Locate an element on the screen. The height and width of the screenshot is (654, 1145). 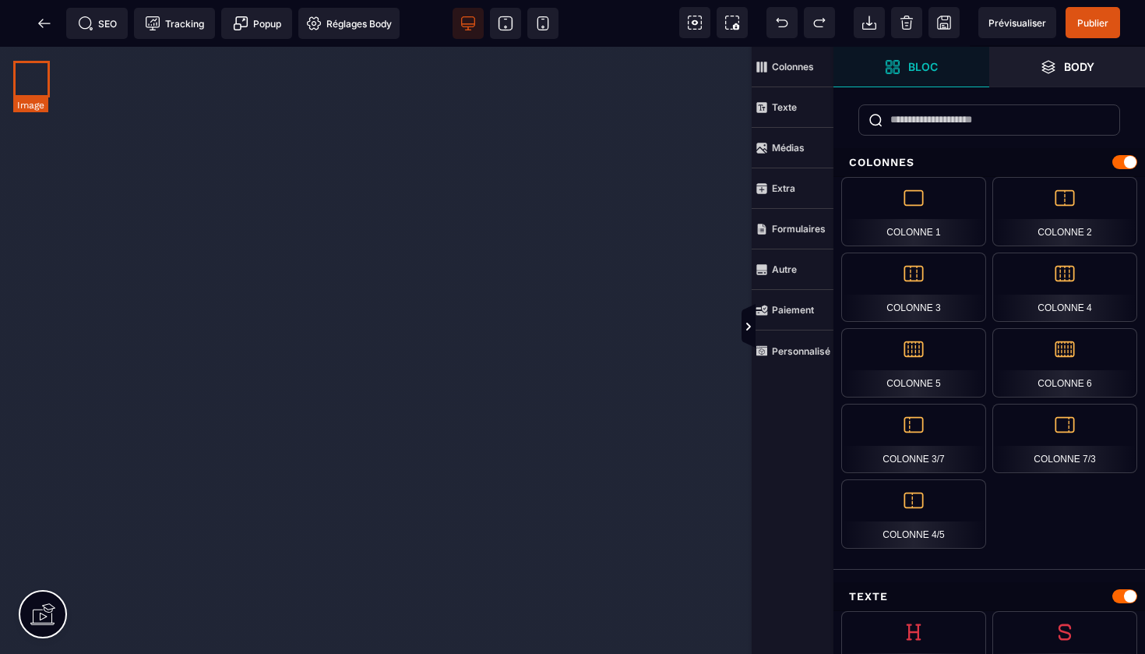
div: Colonne 7/3 is located at coordinates (1065, 438).